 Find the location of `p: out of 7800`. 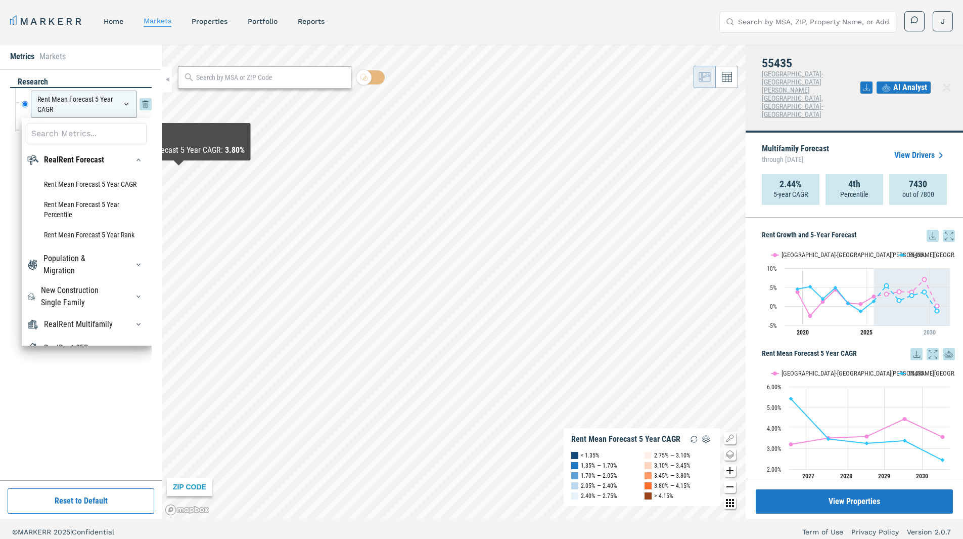

p: out of 7800 is located at coordinates (918, 194).